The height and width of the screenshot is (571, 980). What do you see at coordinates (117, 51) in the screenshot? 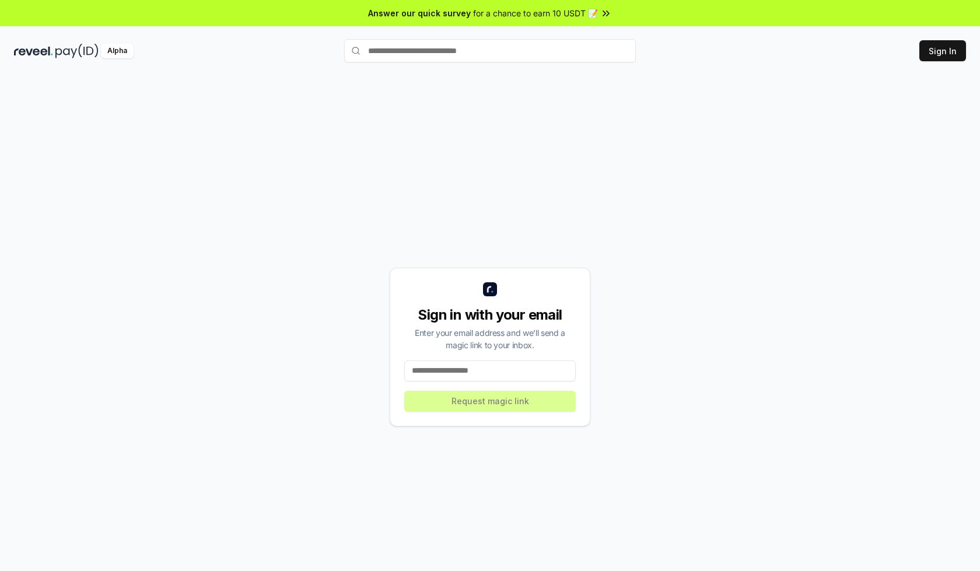
I see `div: Alpha` at bounding box center [117, 51].